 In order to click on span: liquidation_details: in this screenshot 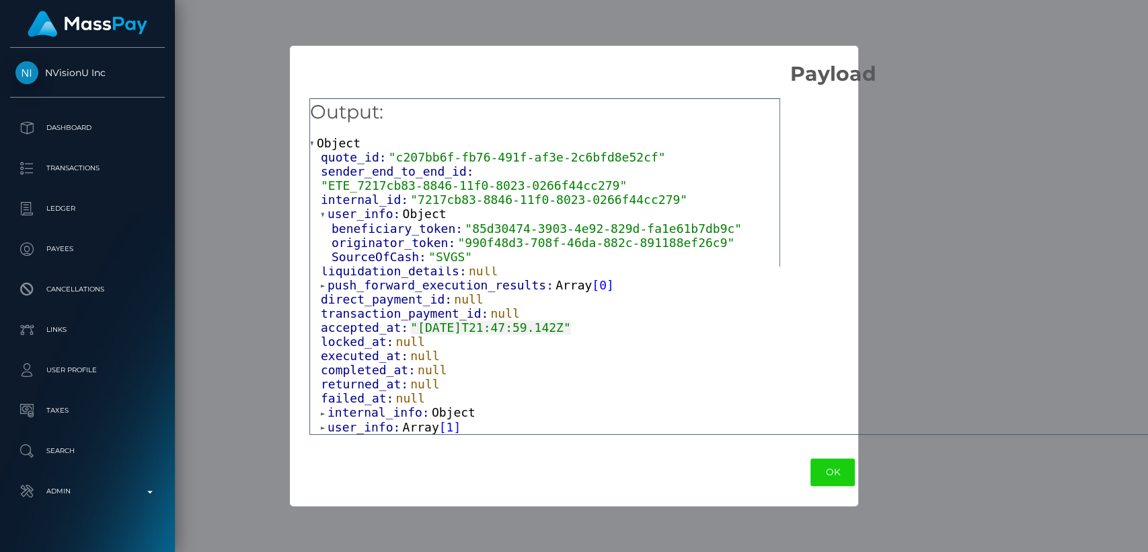, I will do `click(395, 270)`.